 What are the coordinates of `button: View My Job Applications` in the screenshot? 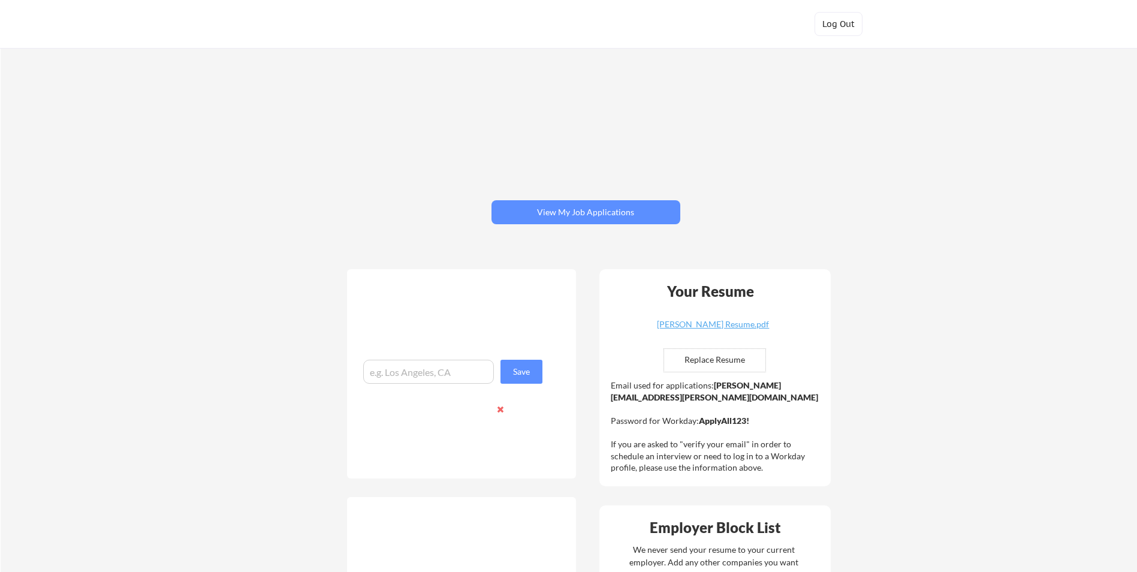 It's located at (585, 212).